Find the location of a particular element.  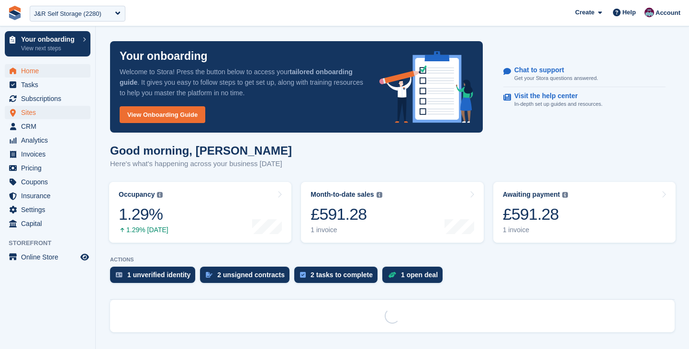

a: Month-to-date sales £591.28 1 invoice is located at coordinates (392, 212).